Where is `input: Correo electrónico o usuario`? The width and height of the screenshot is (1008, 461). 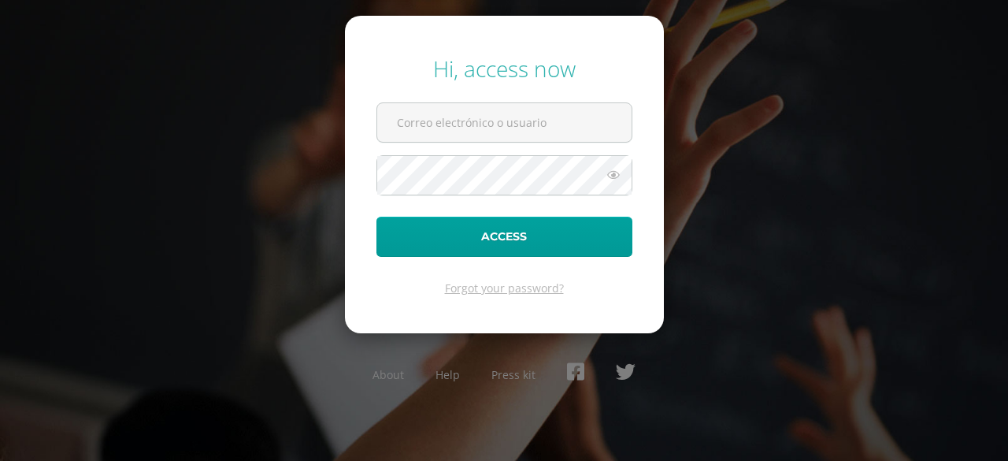 input: Correo electrónico o usuario is located at coordinates (504, 122).